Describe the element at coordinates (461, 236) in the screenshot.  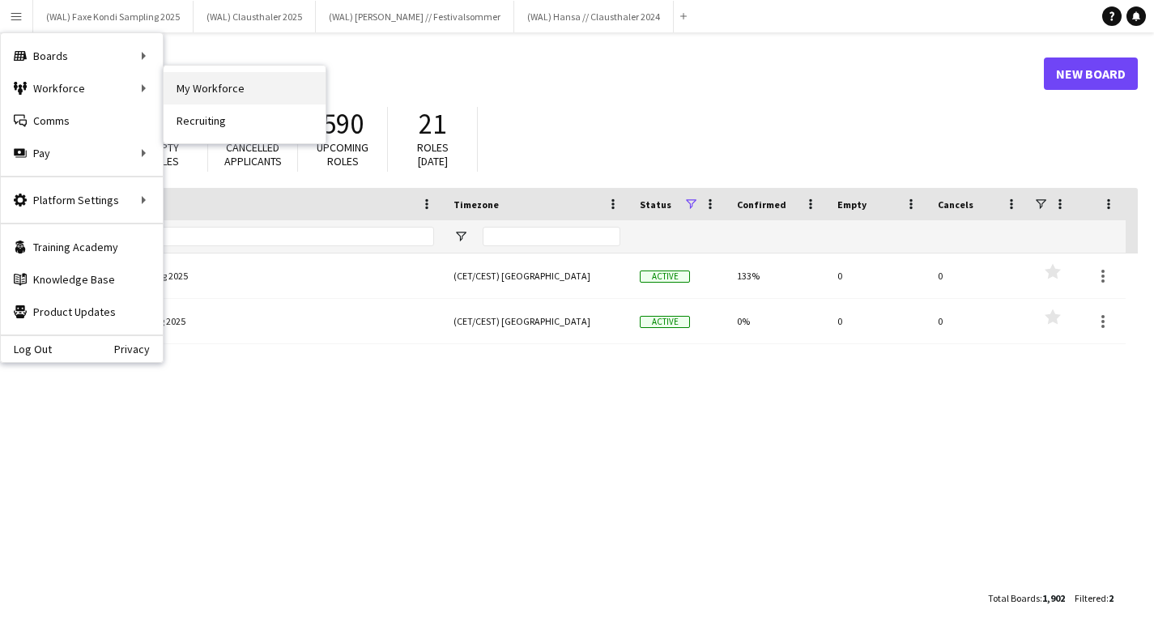
I see `button: Open Filter Menu` at that location.